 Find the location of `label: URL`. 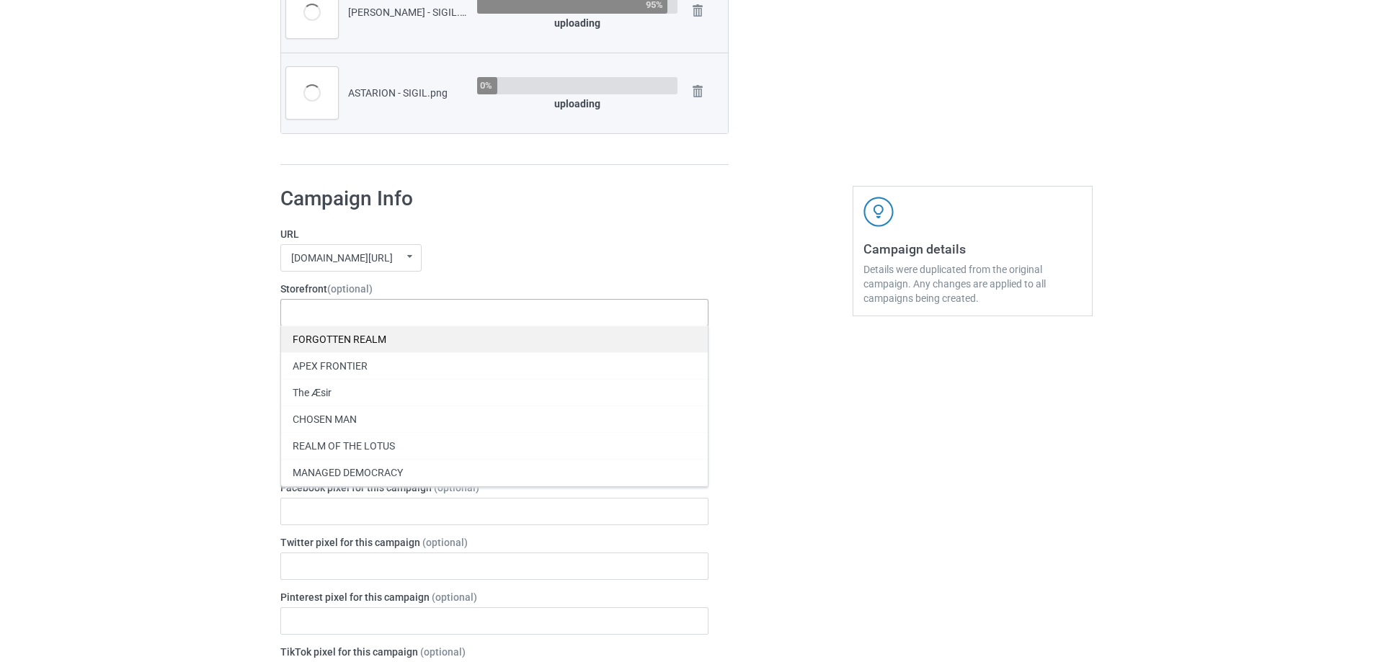

label: URL is located at coordinates (494, 234).